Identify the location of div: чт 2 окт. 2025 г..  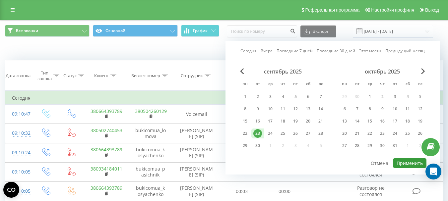
(382, 97).